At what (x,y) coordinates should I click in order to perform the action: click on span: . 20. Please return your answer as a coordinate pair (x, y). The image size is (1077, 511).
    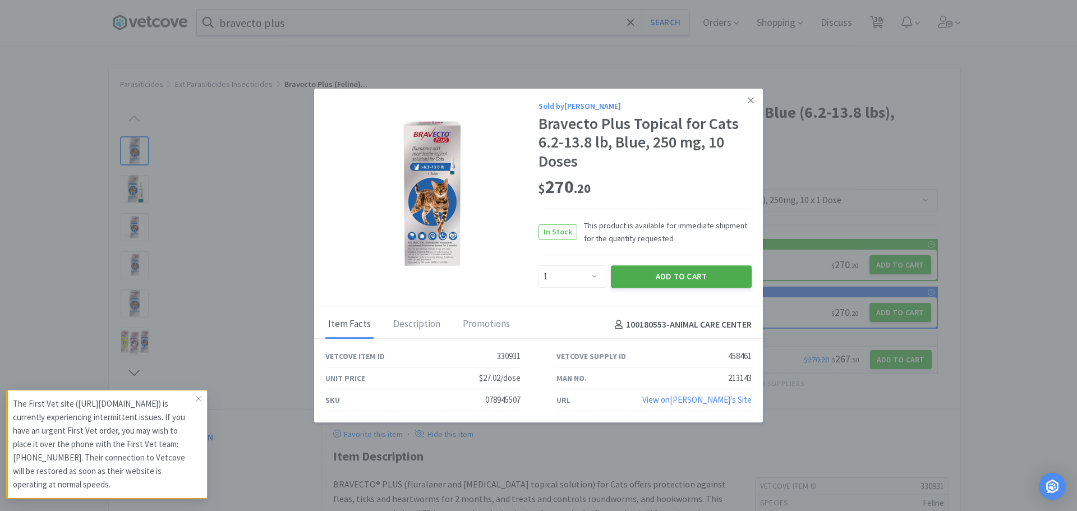
    Looking at the image, I should click on (582, 188).